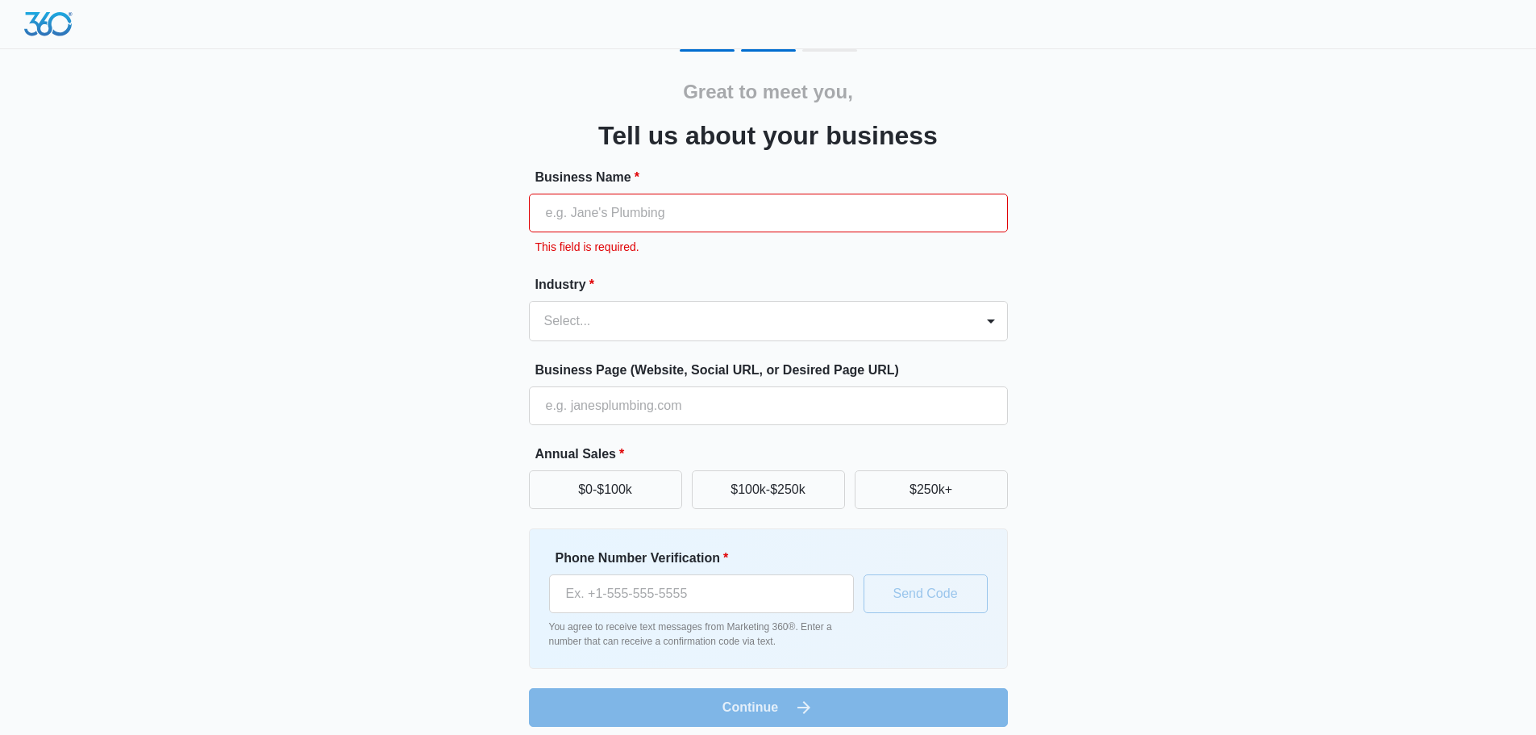  Describe the element at coordinates (708, 558) in the screenshot. I see `label: Phone Number Verification` at that location.